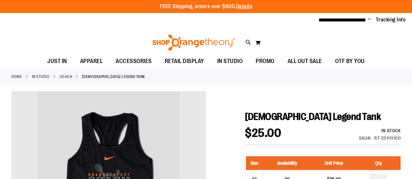  What do you see at coordinates (387, 138) in the screenshot?
I see `div: RT-231111100` at bounding box center [387, 138].